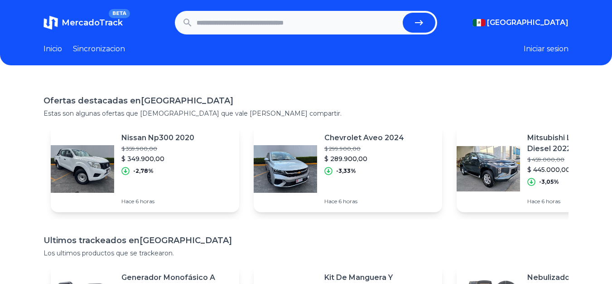 The height and width of the screenshot is (284, 612). Describe the element at coordinates (158, 159) in the screenshot. I see `p: $ 349.900,00` at that location.